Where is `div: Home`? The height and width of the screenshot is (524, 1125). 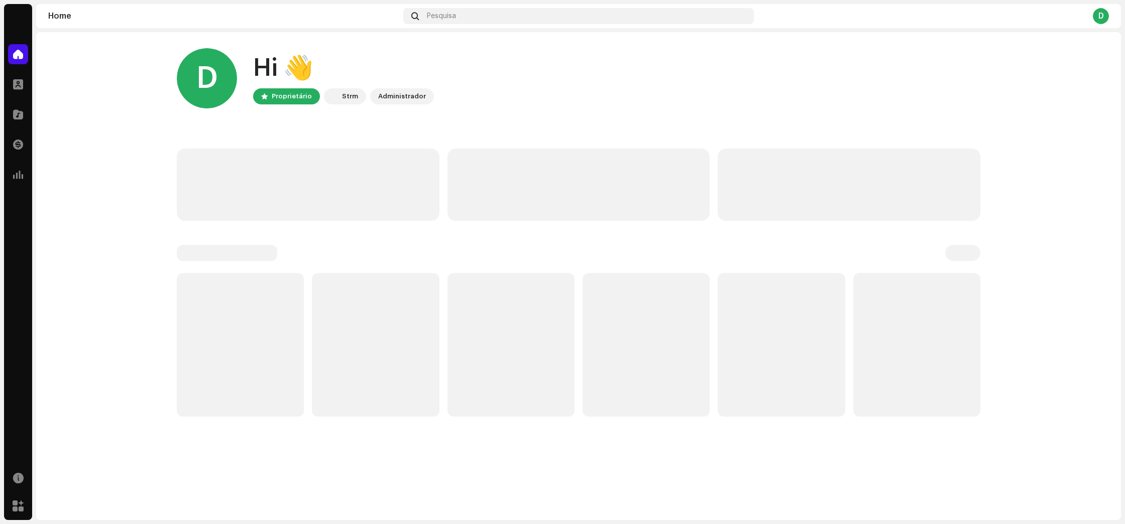 div: Home is located at coordinates (223, 16).